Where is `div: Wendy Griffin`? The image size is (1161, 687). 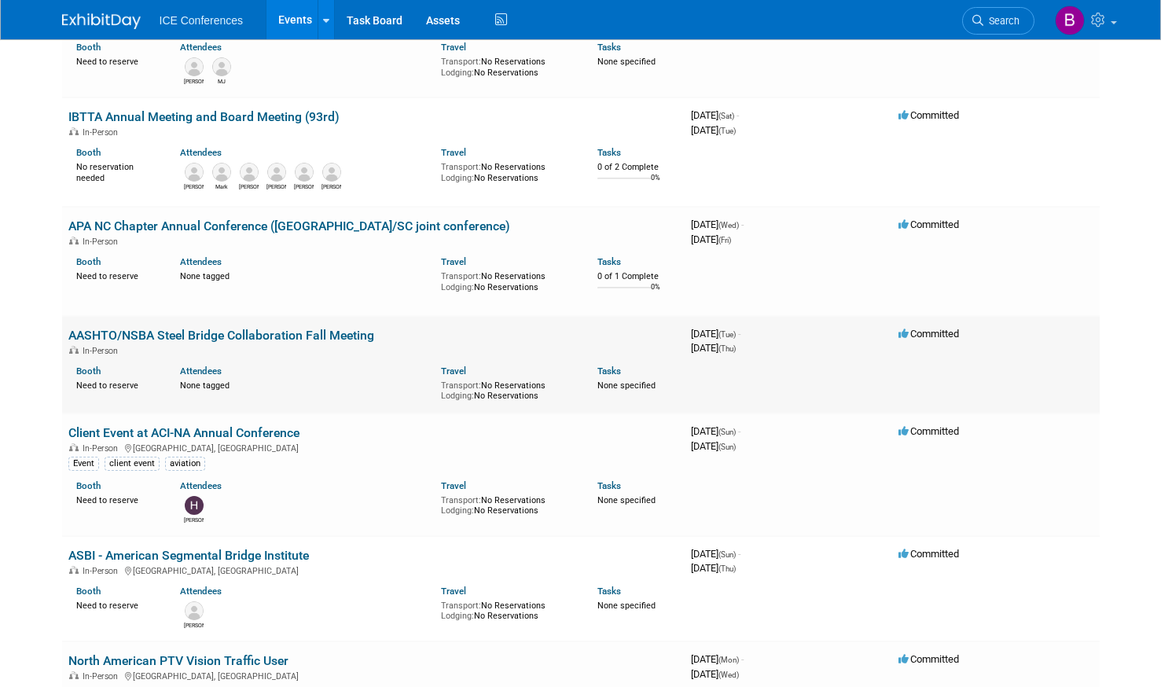
div: Wendy Griffin is located at coordinates (248, 186).